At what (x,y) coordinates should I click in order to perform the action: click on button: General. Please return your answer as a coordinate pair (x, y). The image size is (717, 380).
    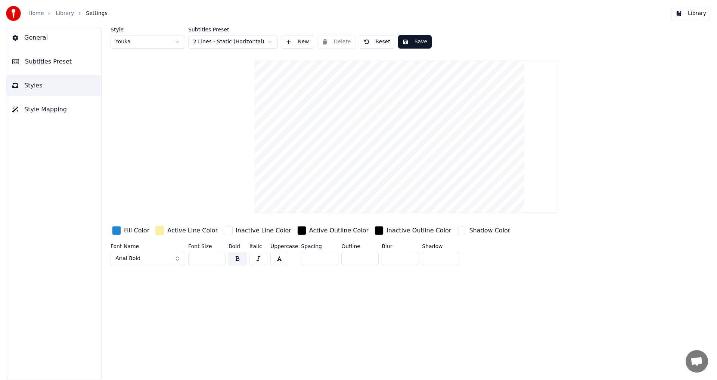
    Looking at the image, I should click on (54, 38).